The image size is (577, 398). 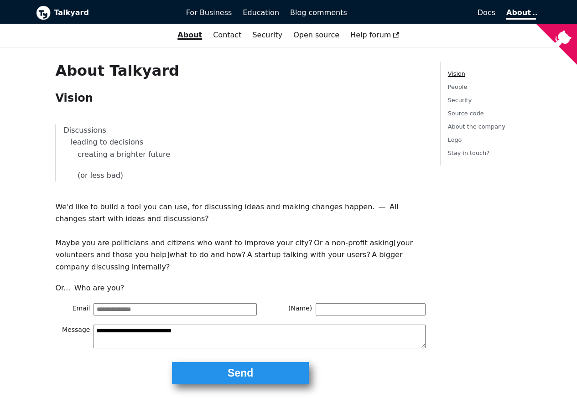 What do you see at coordinates (476, 126) in the screenshot?
I see `a: About the company` at bounding box center [476, 126].